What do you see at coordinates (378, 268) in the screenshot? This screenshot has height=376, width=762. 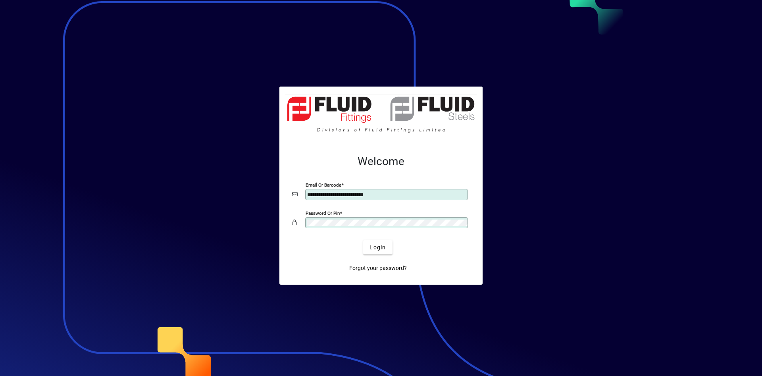 I see `a: Forgot your password?` at bounding box center [378, 268].